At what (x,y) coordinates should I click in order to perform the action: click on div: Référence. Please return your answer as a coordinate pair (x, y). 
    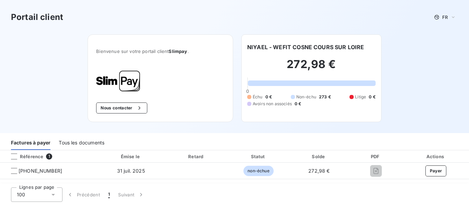
    Looking at the image, I should click on (24, 156).